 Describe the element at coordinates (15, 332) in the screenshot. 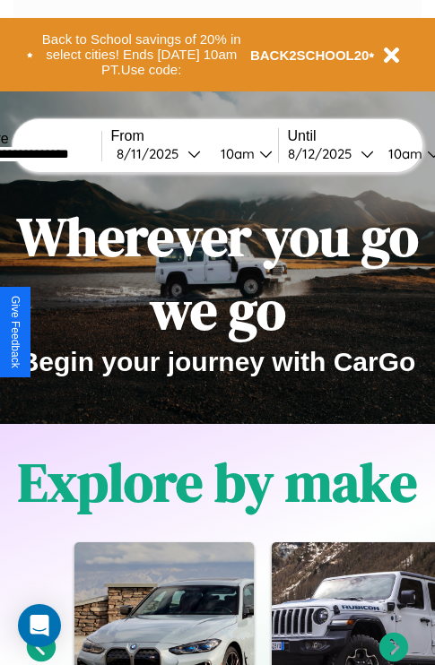

I see `div: Give Feedback` at that location.